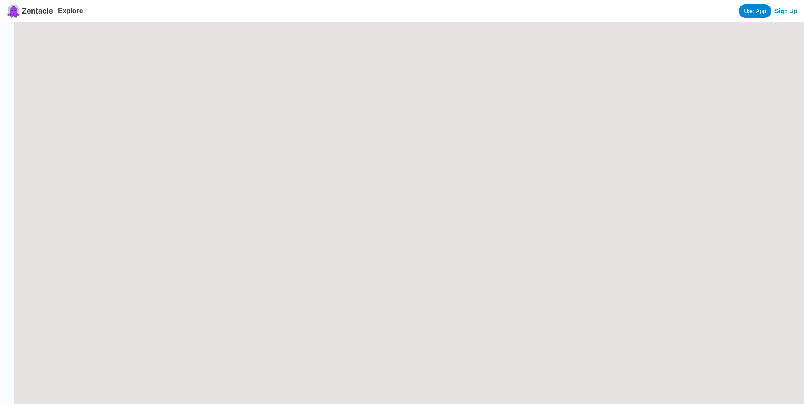  I want to click on a: Zentacle logoZentacle, so click(30, 11).